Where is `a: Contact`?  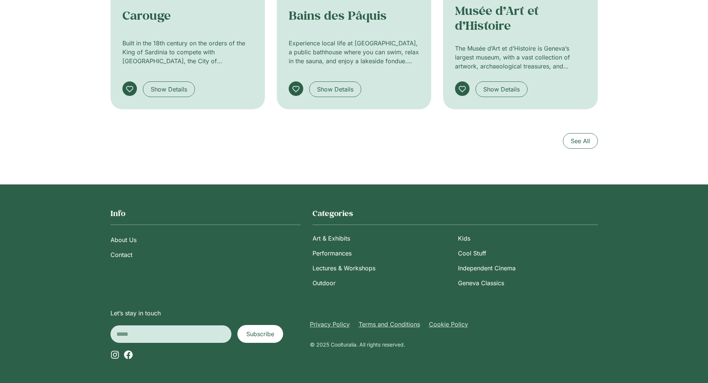 a: Contact is located at coordinates (205, 255).